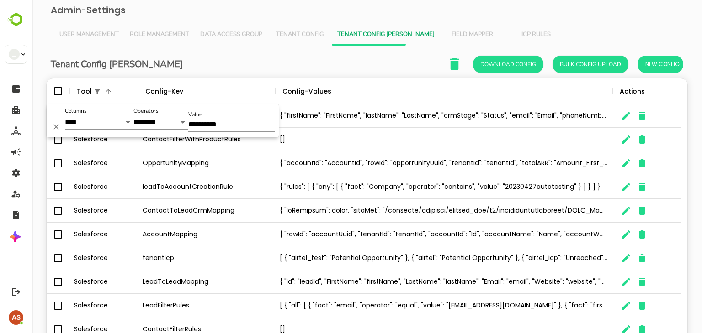 This screenshot has height=333, width=702. I want to click on div: Tool, so click(52, 91).